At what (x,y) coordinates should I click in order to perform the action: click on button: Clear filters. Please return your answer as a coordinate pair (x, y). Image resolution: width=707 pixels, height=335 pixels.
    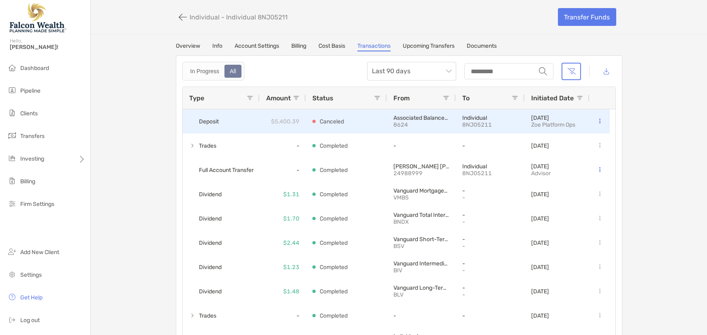
    Looking at the image, I should click on (571, 71).